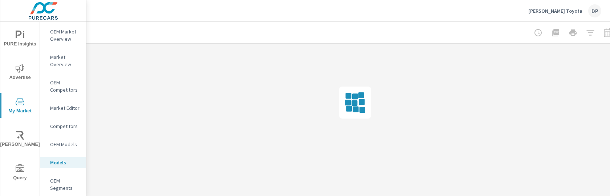 This screenshot has height=196, width=610. Describe the element at coordinates (65, 61) in the screenshot. I see `p: Market Overview` at that location.